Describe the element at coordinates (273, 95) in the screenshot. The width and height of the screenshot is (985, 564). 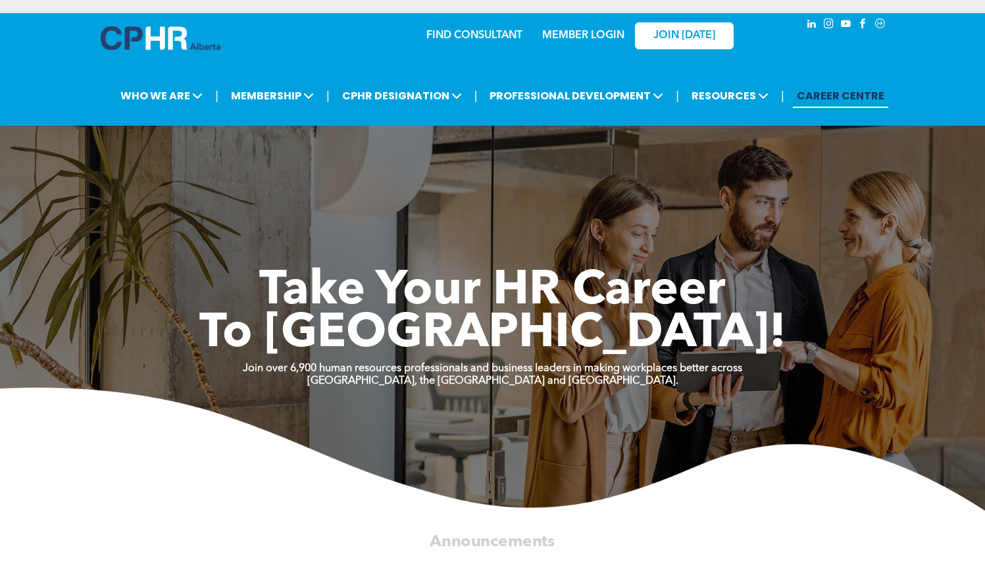
I see `span: MEMBERSHIP` at that location.